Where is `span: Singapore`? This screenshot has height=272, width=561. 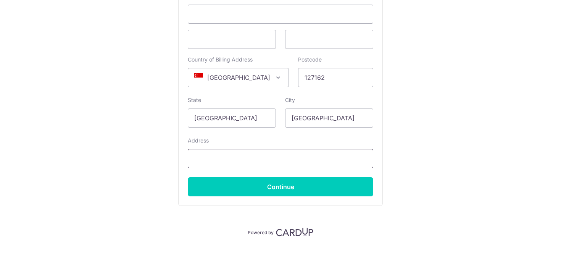
span: Singapore is located at coordinates (238, 77).